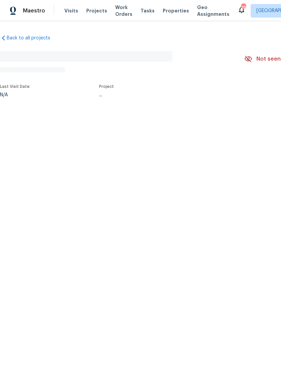 The height and width of the screenshot is (366, 281). Describe the element at coordinates (34, 11) in the screenshot. I see `span: Maestro` at that location.